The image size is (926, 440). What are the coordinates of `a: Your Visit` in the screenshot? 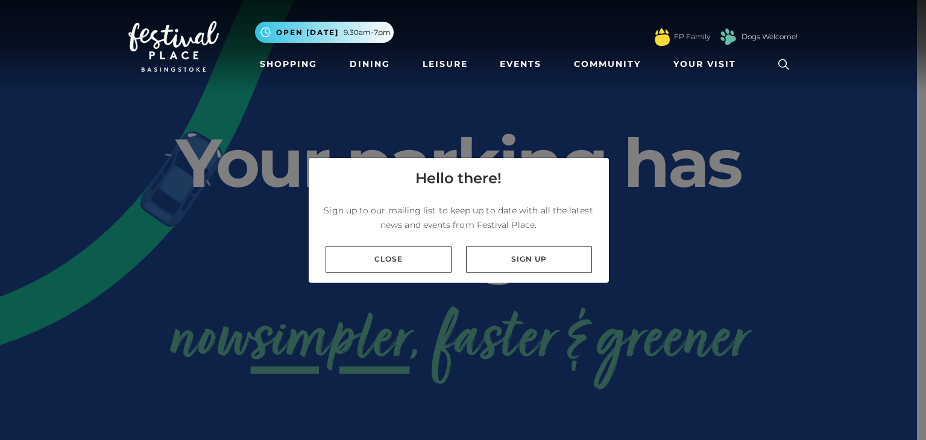 It's located at (708, 64).